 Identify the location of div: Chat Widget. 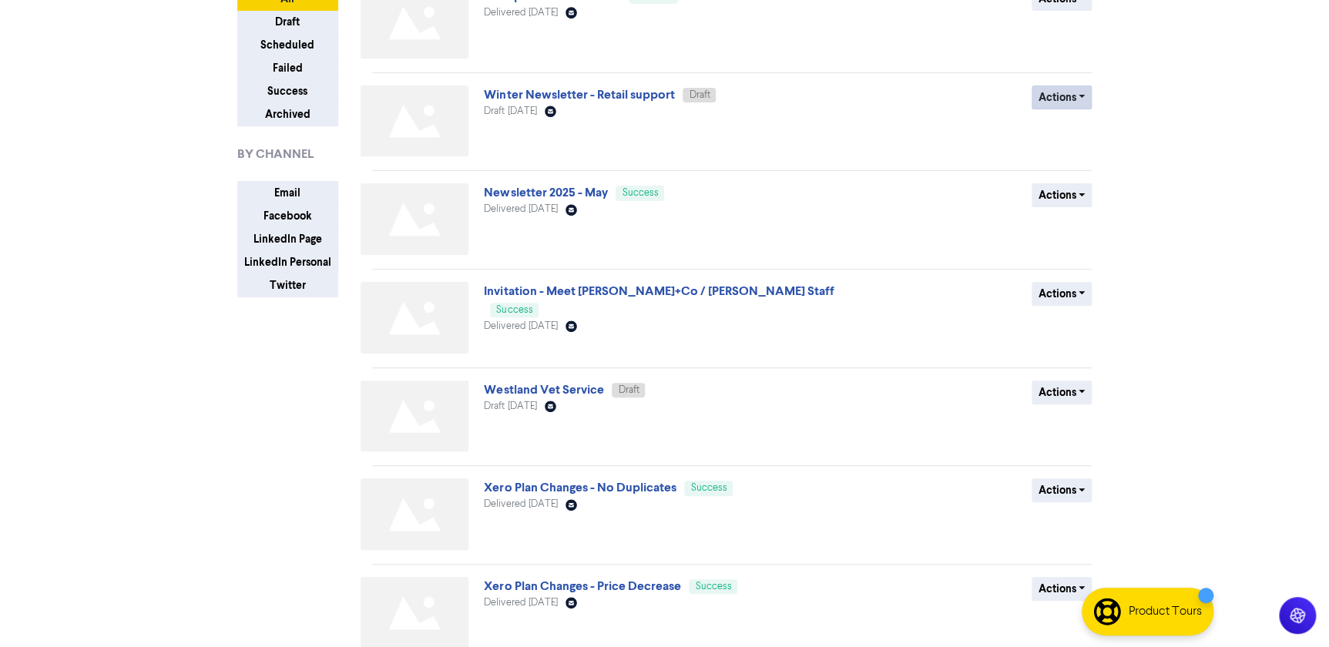
(1291, 610).